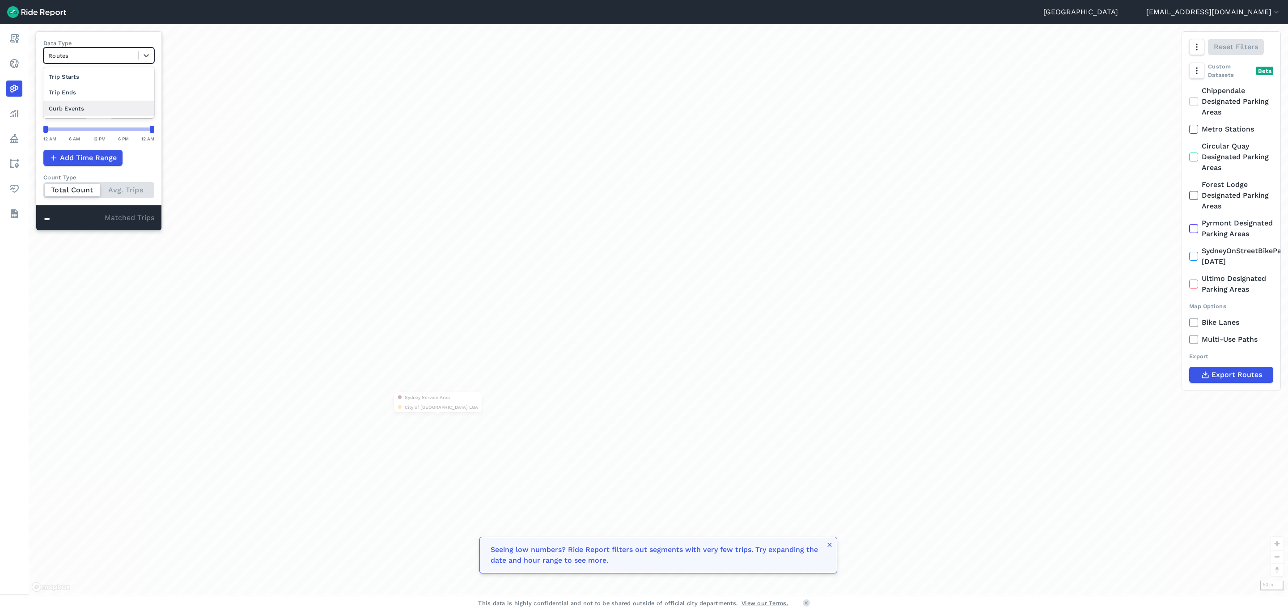 The image size is (1288, 611). What do you see at coordinates (14, 114) in the screenshot?
I see `a: Analyze` at bounding box center [14, 114].